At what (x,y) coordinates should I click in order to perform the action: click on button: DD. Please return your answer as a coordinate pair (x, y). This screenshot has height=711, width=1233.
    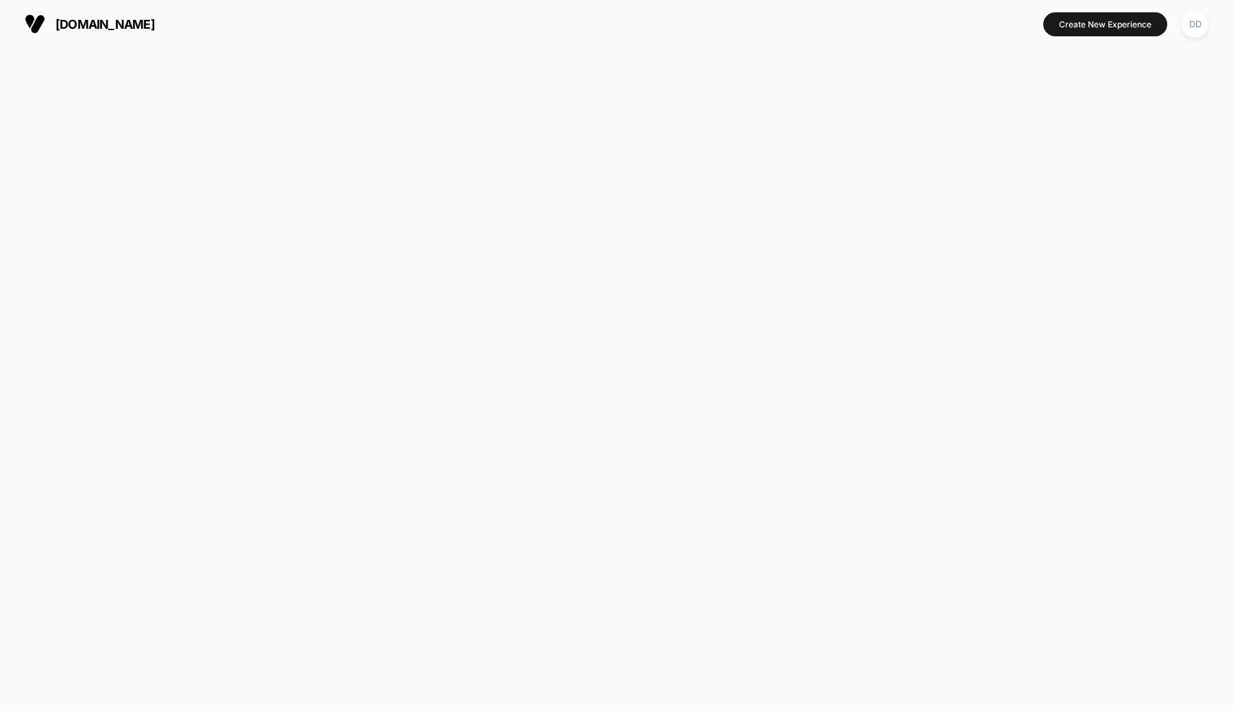
    Looking at the image, I should click on (1194, 24).